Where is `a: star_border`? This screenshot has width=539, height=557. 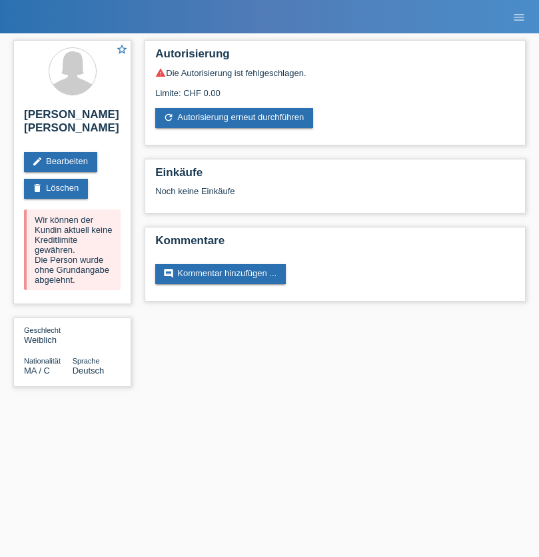 a: star_border is located at coordinates (122, 50).